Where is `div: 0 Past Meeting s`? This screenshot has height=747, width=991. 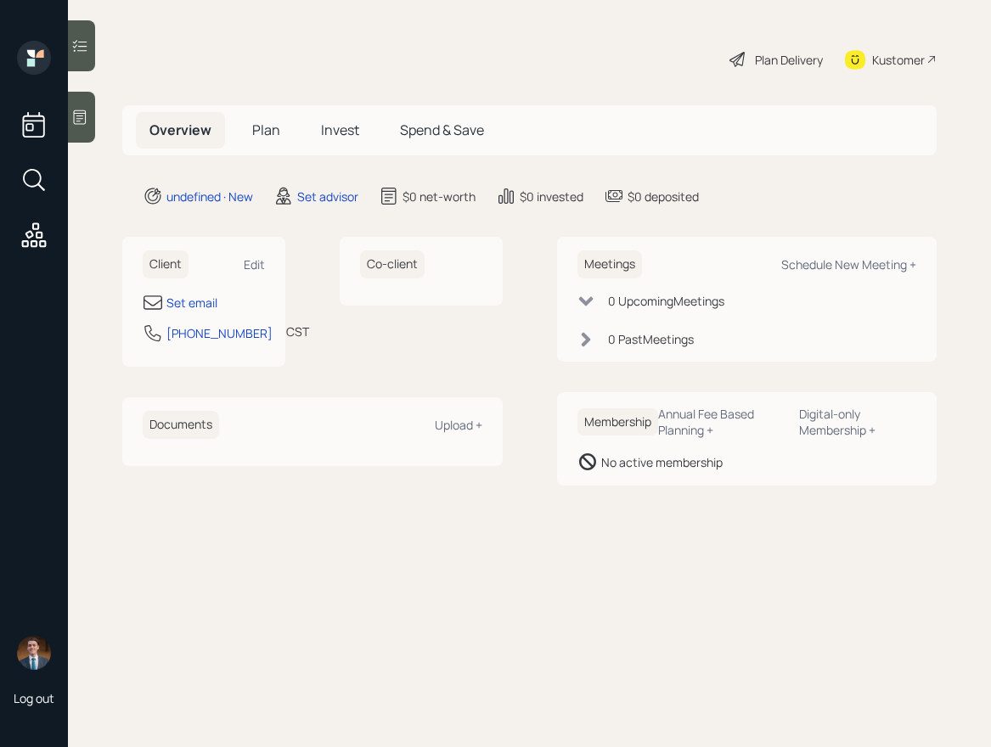 div: 0 Past Meeting s is located at coordinates (651, 339).